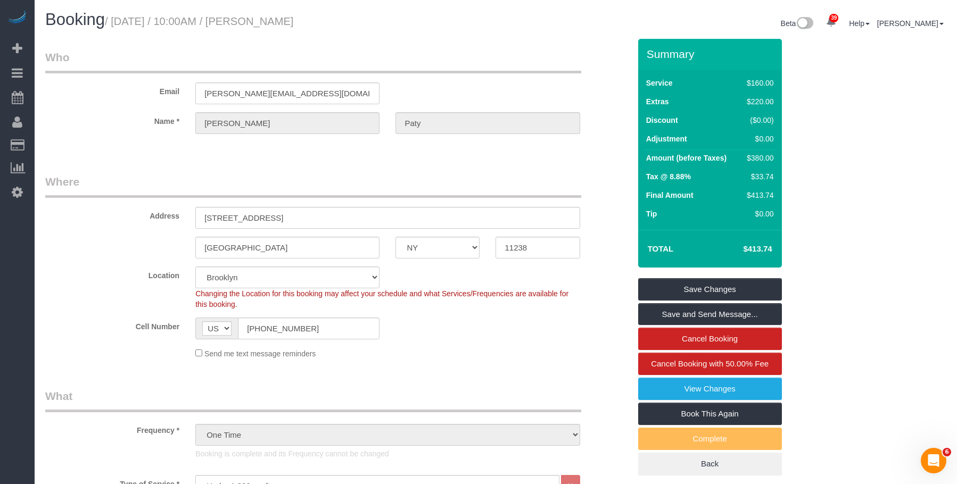 This screenshot has width=957, height=484. What do you see at coordinates (834, 18) in the screenshot?
I see `span: 39` at bounding box center [834, 18].